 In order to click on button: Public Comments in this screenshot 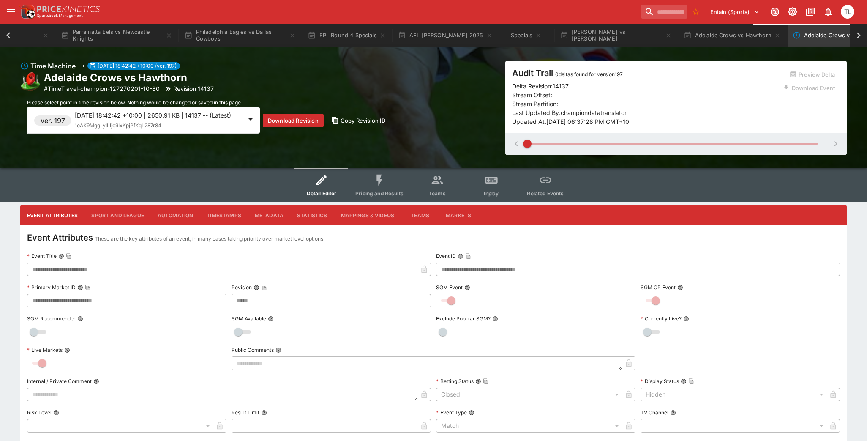, I will do `click(278, 350)`.